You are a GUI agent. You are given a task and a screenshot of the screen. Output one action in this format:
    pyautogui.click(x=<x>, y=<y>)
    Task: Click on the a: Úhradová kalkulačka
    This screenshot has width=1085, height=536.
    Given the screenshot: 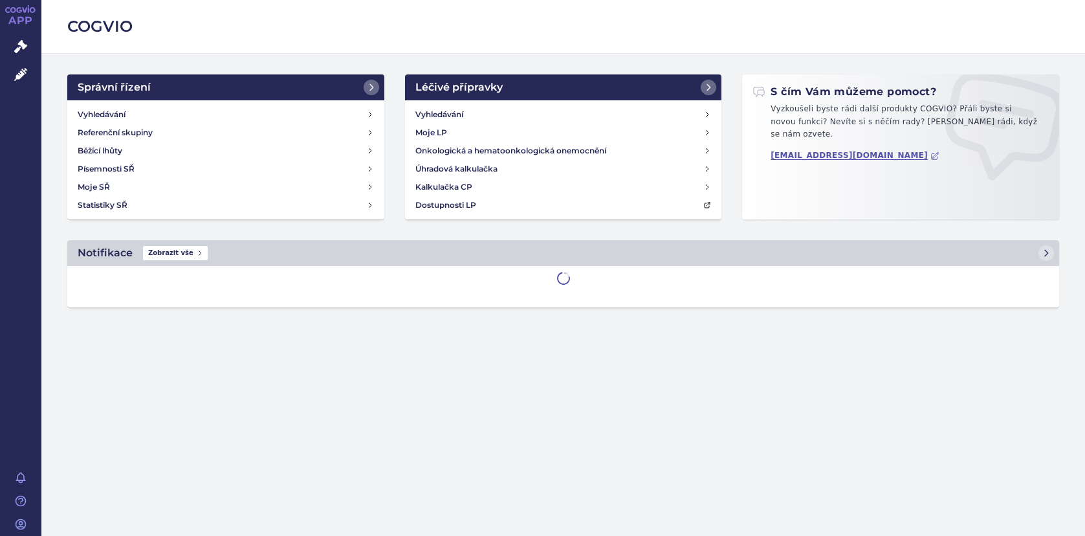 What is the action you would take?
    pyautogui.click(x=563, y=169)
    